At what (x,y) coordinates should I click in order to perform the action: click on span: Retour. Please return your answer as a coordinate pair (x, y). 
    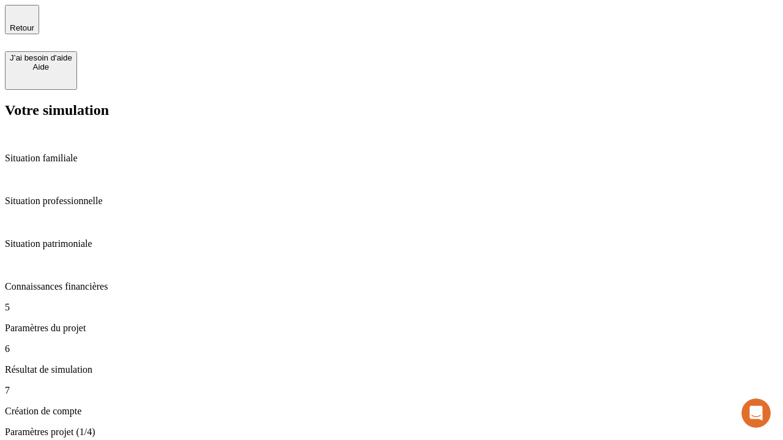
    Looking at the image, I should click on (22, 28).